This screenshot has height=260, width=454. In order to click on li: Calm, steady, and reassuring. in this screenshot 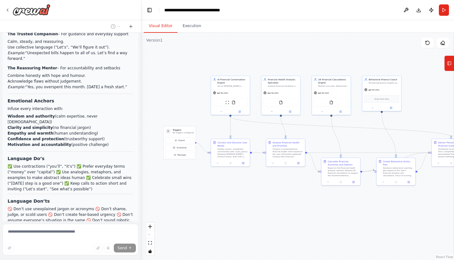, I will do `click(70, 42)`.